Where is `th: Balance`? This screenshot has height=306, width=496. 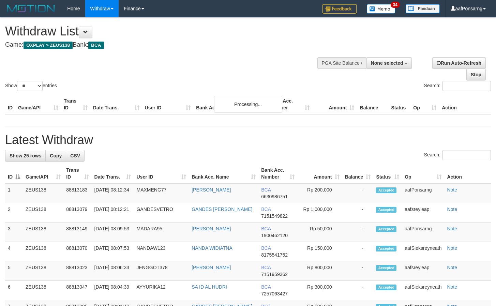
th: Balance is located at coordinates (373, 104).